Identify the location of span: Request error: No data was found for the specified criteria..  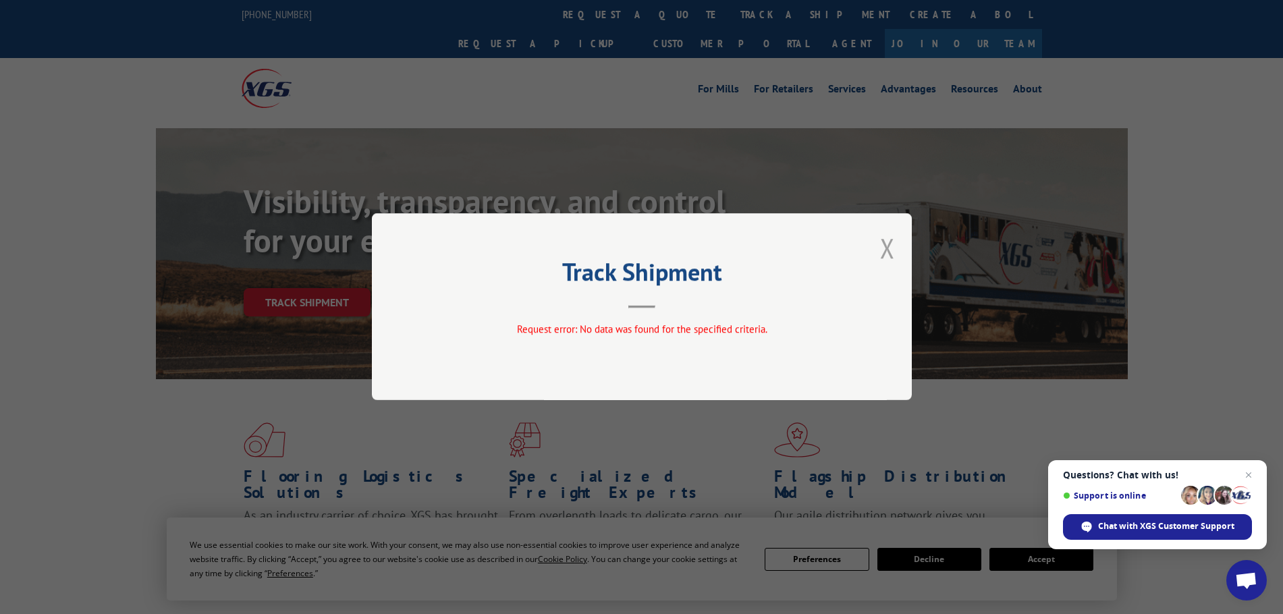
(641, 329).